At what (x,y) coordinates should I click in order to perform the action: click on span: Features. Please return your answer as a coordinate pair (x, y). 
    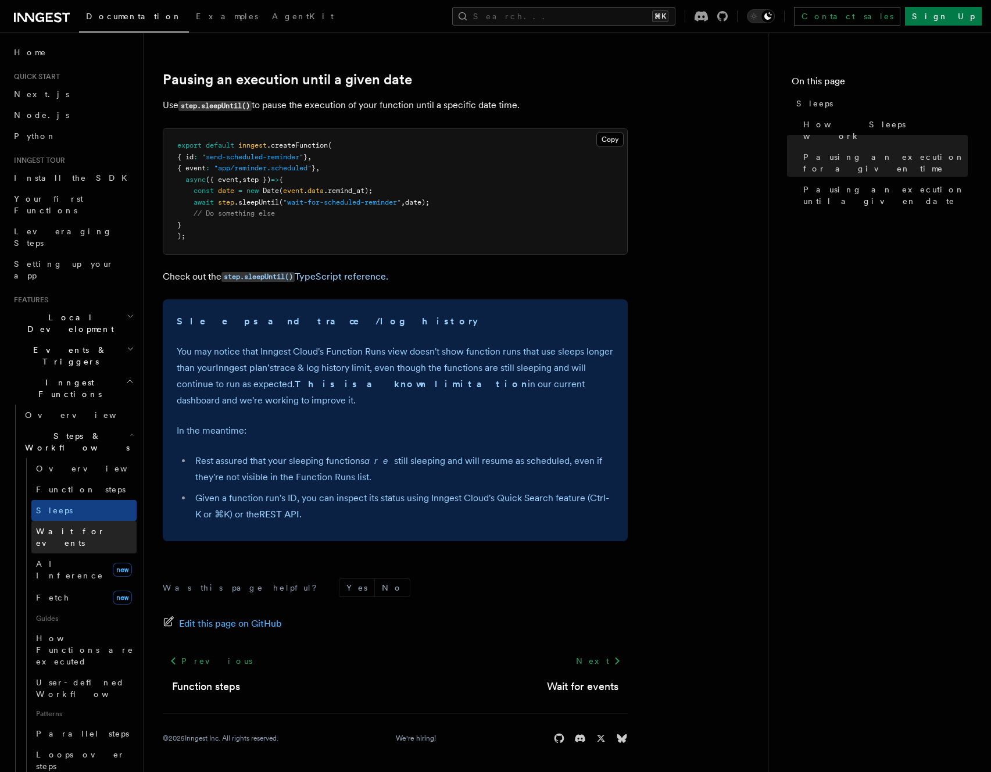
    Looking at the image, I should click on (28, 300).